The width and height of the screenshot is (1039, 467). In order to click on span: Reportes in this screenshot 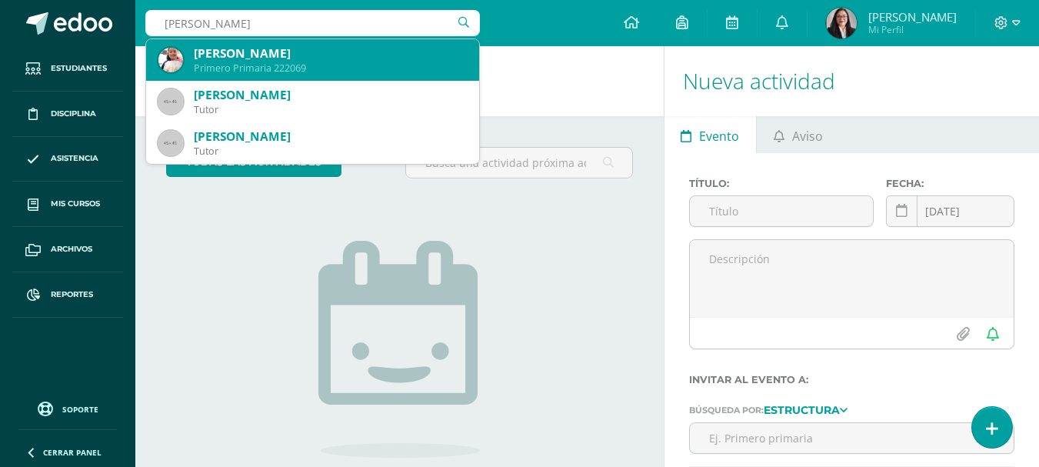, I will do `click(72, 295)`.